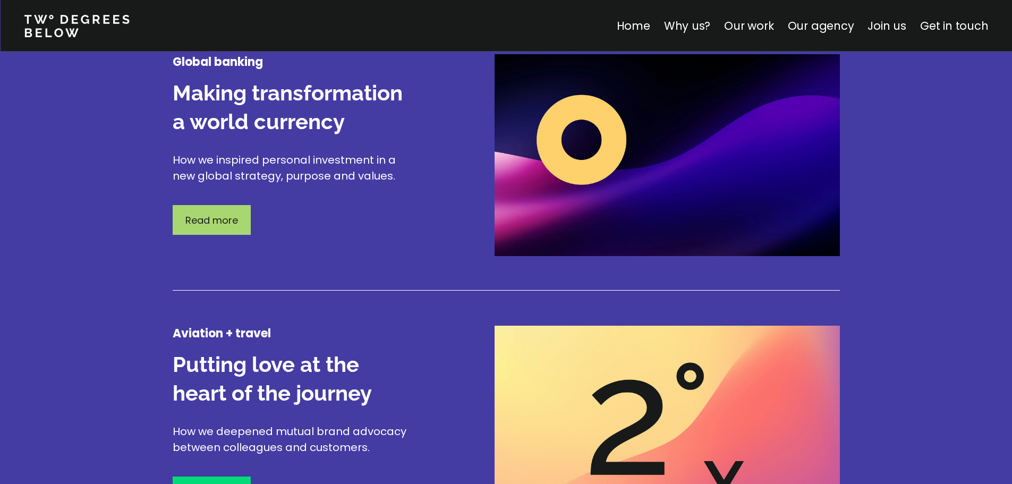 This screenshot has width=1012, height=484. Describe the element at coordinates (295, 168) in the screenshot. I see `p: How we inspired personal investment in a new global strategy, purpose and values.` at that location.